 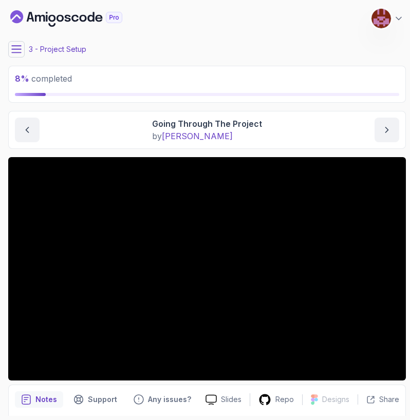 I want to click on p: 3 - Project Setup, so click(x=58, y=49).